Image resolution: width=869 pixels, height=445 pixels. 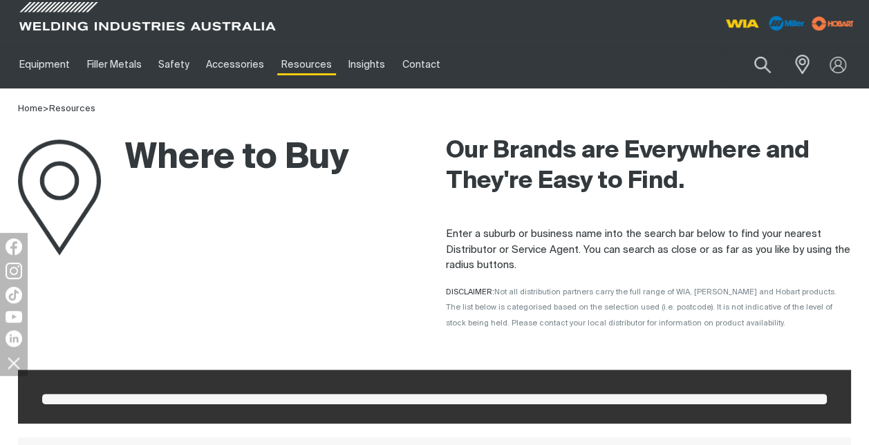 What do you see at coordinates (14, 363) in the screenshot?
I see `img: hide socials` at bounding box center [14, 363].